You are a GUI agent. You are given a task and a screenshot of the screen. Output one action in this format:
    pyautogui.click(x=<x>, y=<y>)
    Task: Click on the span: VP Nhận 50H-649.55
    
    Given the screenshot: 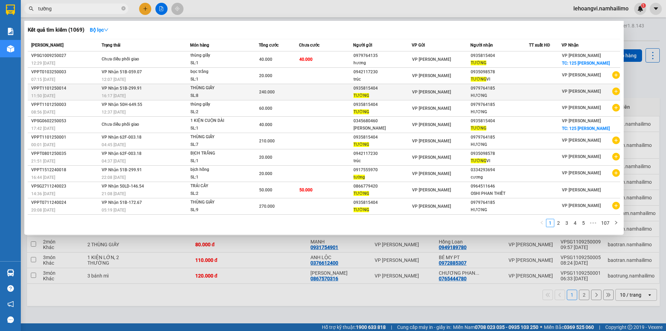 What is the action you would take?
    pyautogui.click(x=122, y=104)
    